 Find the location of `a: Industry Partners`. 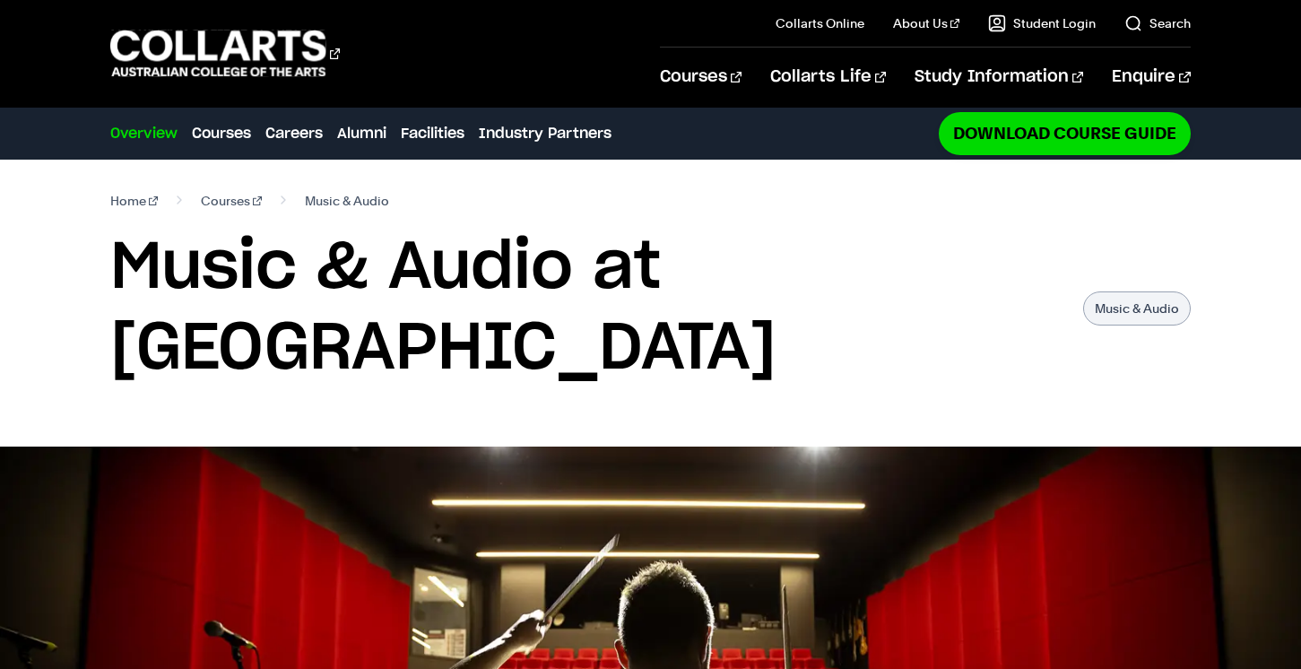

a: Industry Partners is located at coordinates (545, 134).